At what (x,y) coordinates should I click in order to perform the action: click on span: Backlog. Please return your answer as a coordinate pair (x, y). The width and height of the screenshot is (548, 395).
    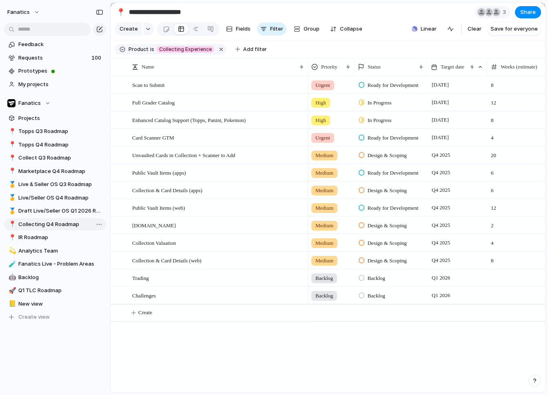
    Looking at the image, I should click on (376, 296).